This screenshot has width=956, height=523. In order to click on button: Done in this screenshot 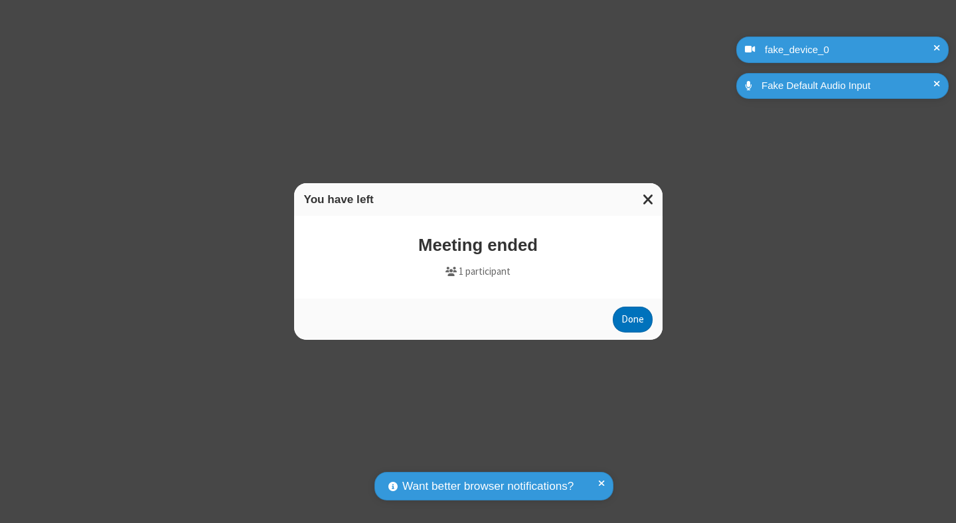, I will do `click(633, 320)`.